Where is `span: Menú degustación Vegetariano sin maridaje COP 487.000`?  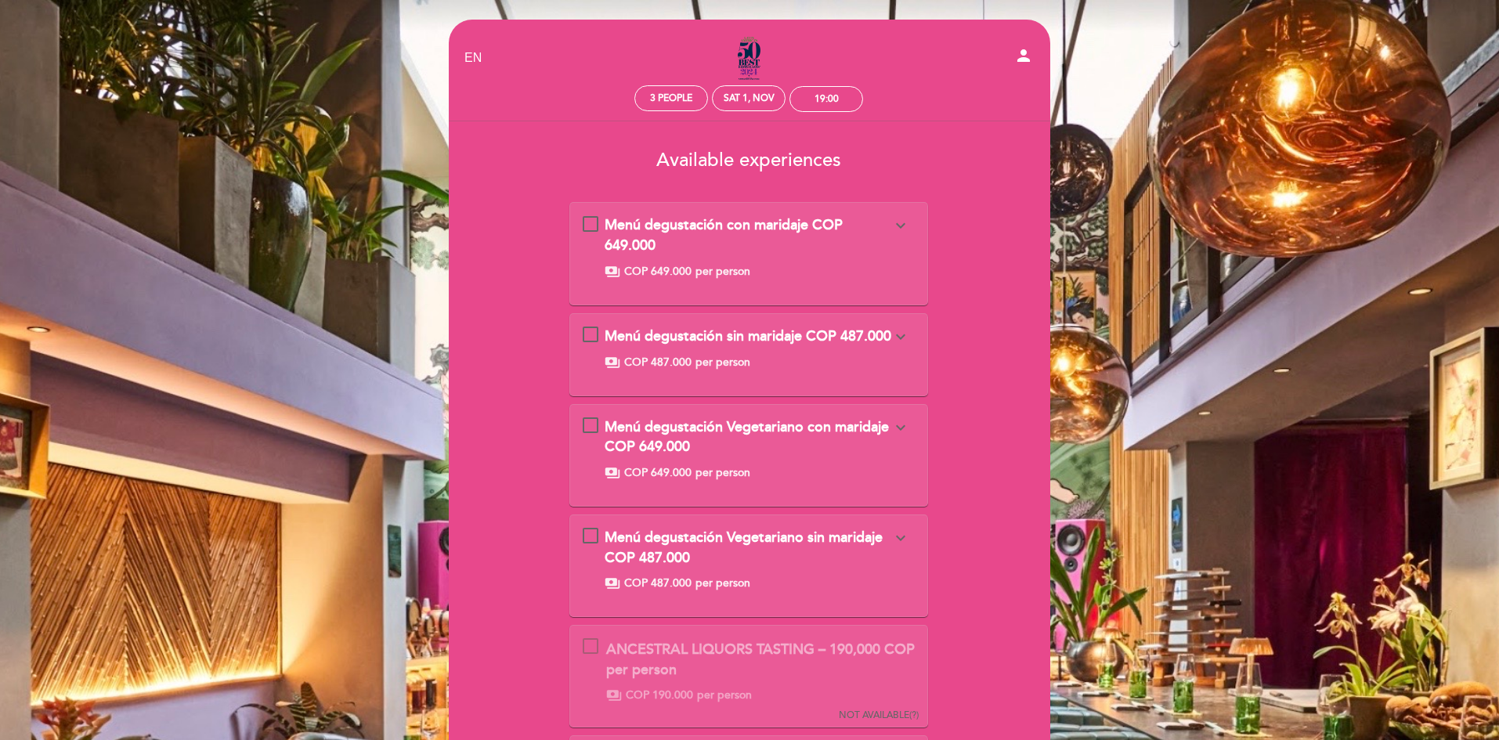
span: Menú degustación Vegetariano sin maridaje COP 487.000 is located at coordinates (743, 548).